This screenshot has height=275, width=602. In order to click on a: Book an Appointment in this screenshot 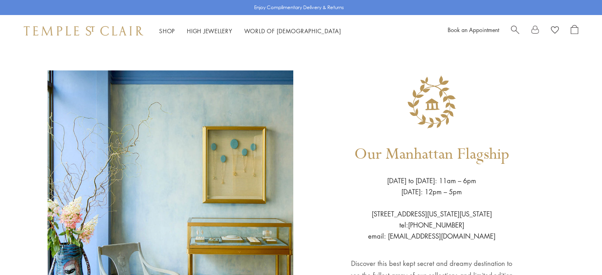, I will do `click(474, 30)`.